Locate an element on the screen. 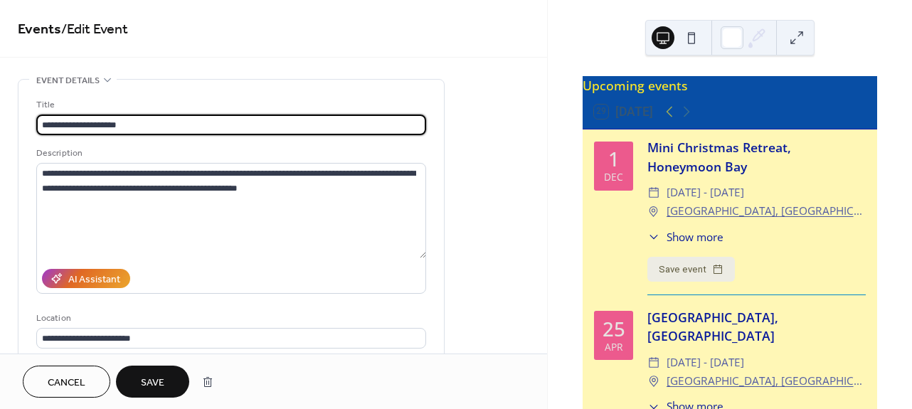 This screenshot has width=912, height=409. span: Save is located at coordinates (152, 383).